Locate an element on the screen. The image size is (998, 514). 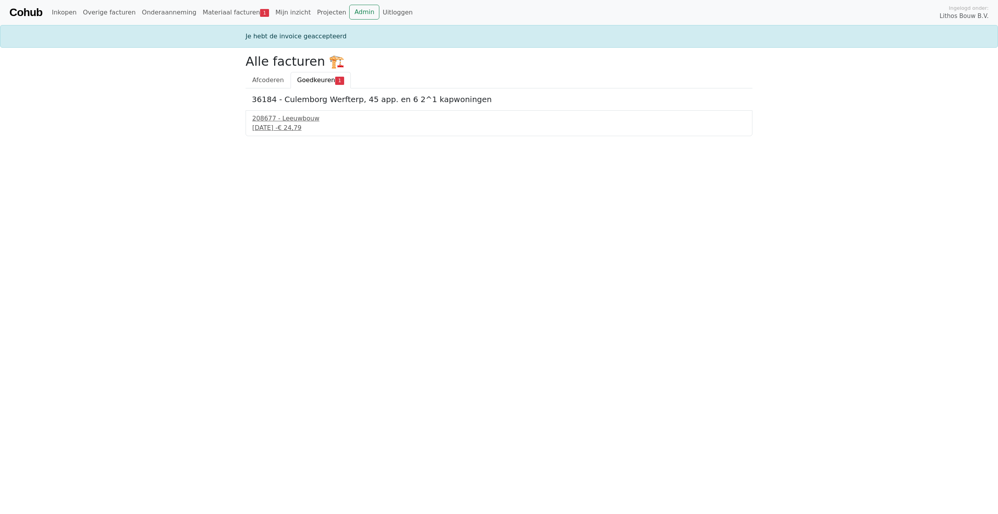
div: Je hebt de invoice geaccepteerd is located at coordinates (499, 36).